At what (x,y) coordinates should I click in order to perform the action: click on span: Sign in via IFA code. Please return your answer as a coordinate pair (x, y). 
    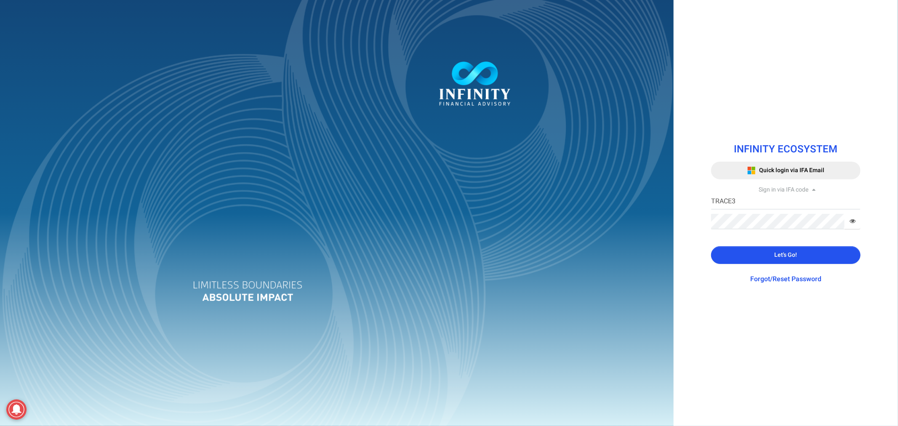
    Looking at the image, I should click on (783, 189).